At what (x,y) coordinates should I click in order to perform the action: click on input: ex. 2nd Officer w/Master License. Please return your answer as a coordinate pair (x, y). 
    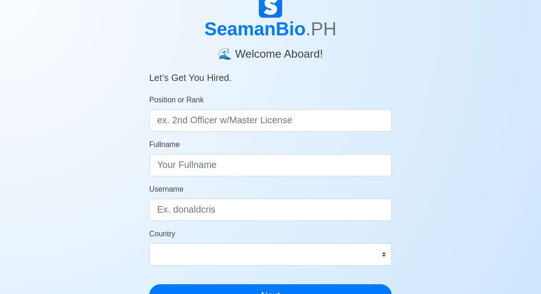
    Looking at the image, I should click on (271, 120).